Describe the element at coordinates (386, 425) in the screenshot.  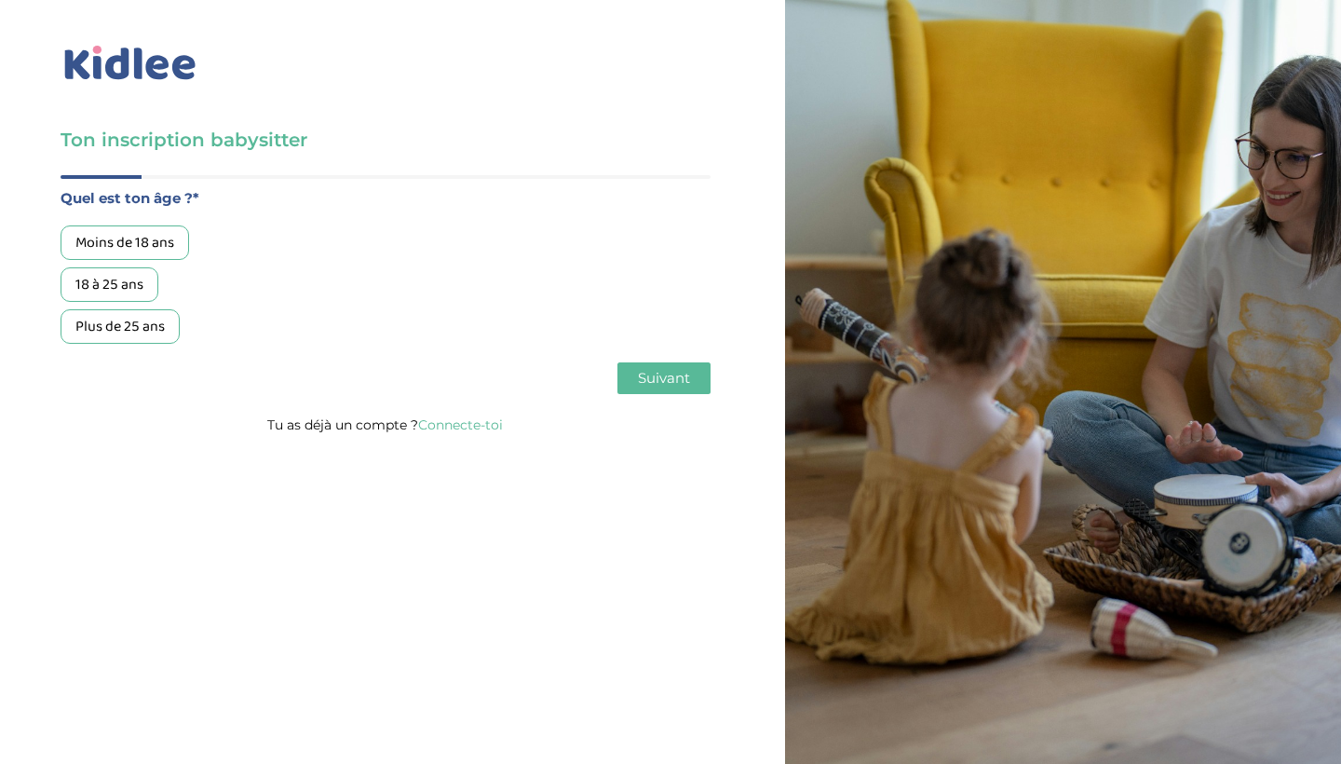
I see `p: Tu as déjà un compte ?` at that location.